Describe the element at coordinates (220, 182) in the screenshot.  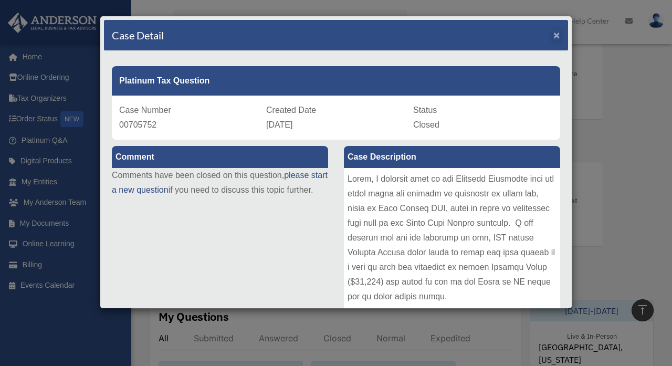
I see `a: please start a new question` at that location.